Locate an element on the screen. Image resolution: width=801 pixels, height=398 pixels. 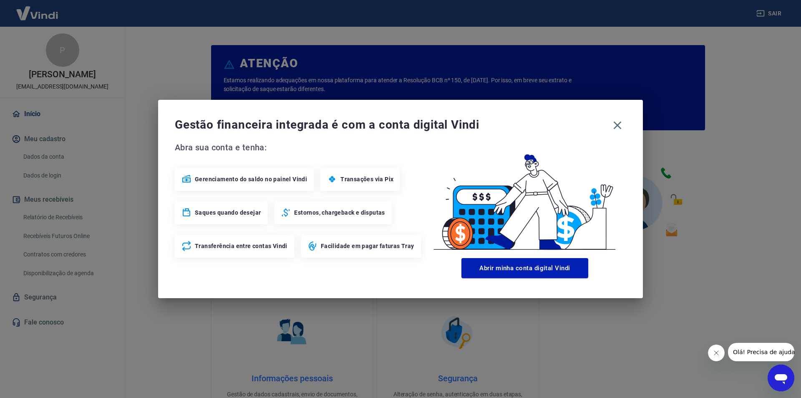
span: Saques quando desejar is located at coordinates (228, 212).